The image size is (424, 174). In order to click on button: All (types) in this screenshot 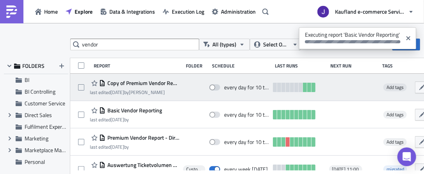, I will do `click(224, 44)`.